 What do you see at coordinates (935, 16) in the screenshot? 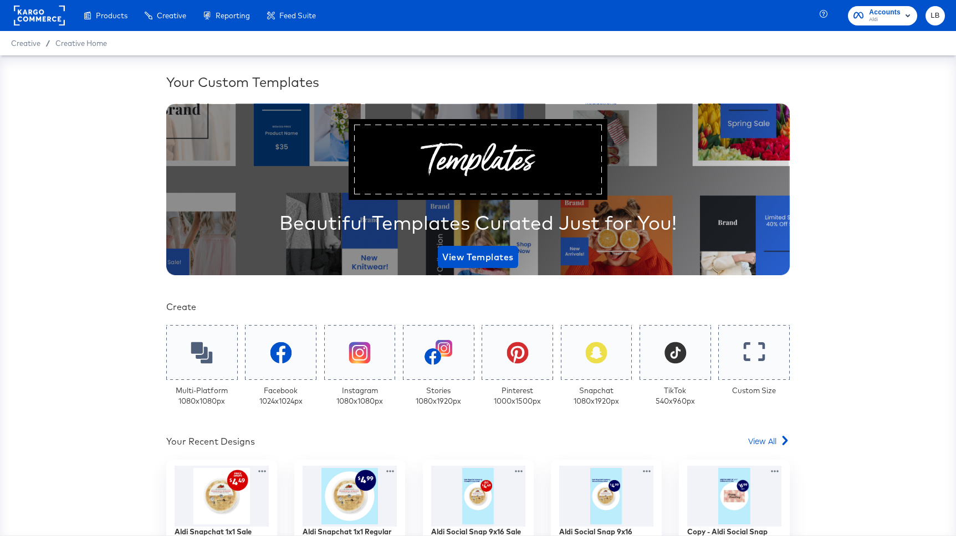
I see `button: LB` at bounding box center [935, 16].